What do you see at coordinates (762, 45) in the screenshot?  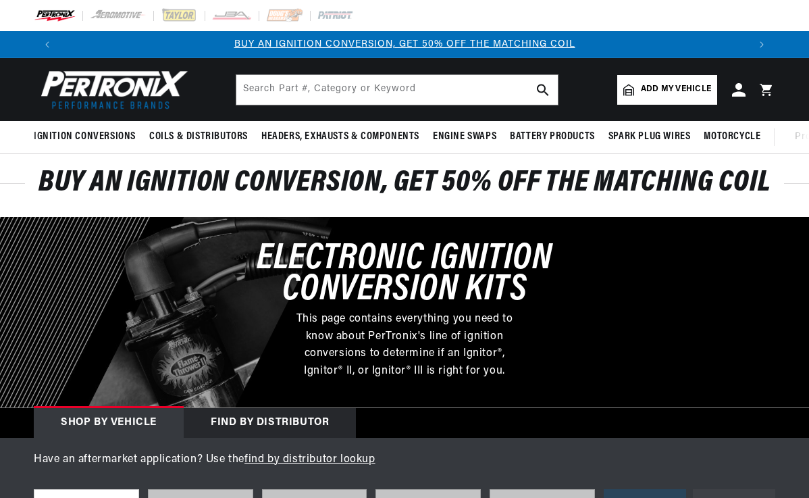 I see `button: Translation missing: en.sections.announcements.next_announcement` at bounding box center [762, 45].